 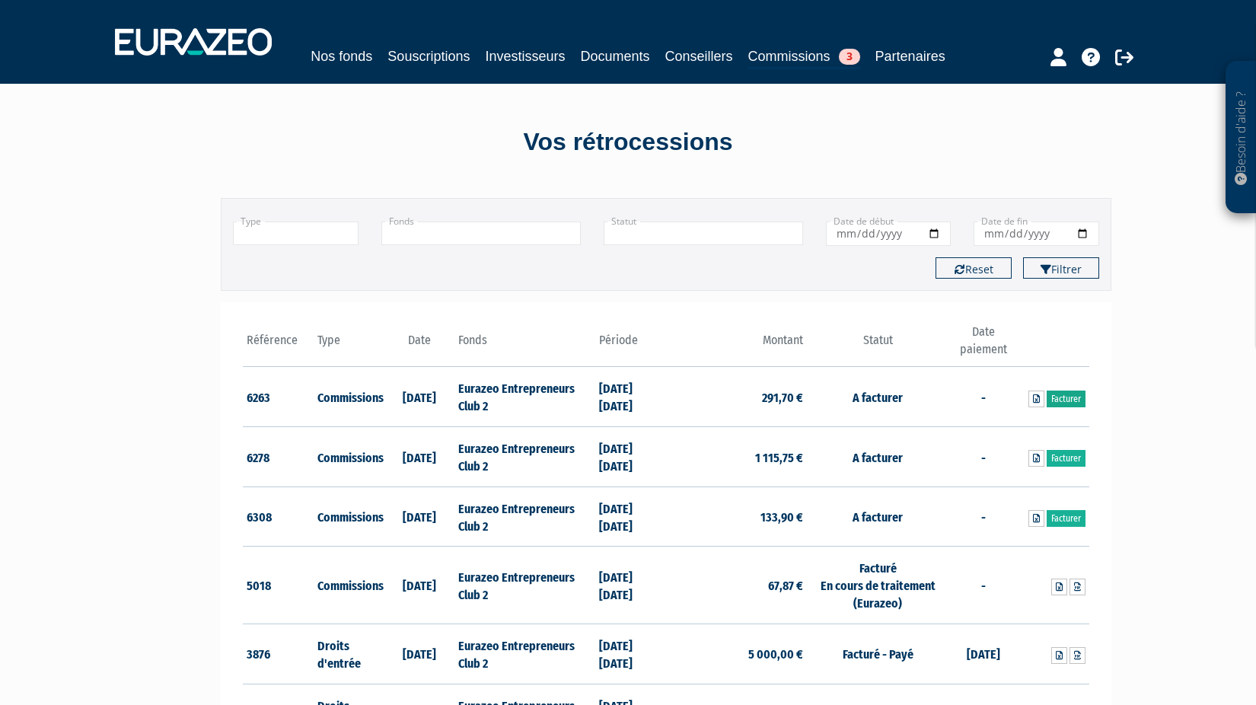 I want to click on a: Souscriptions, so click(x=429, y=56).